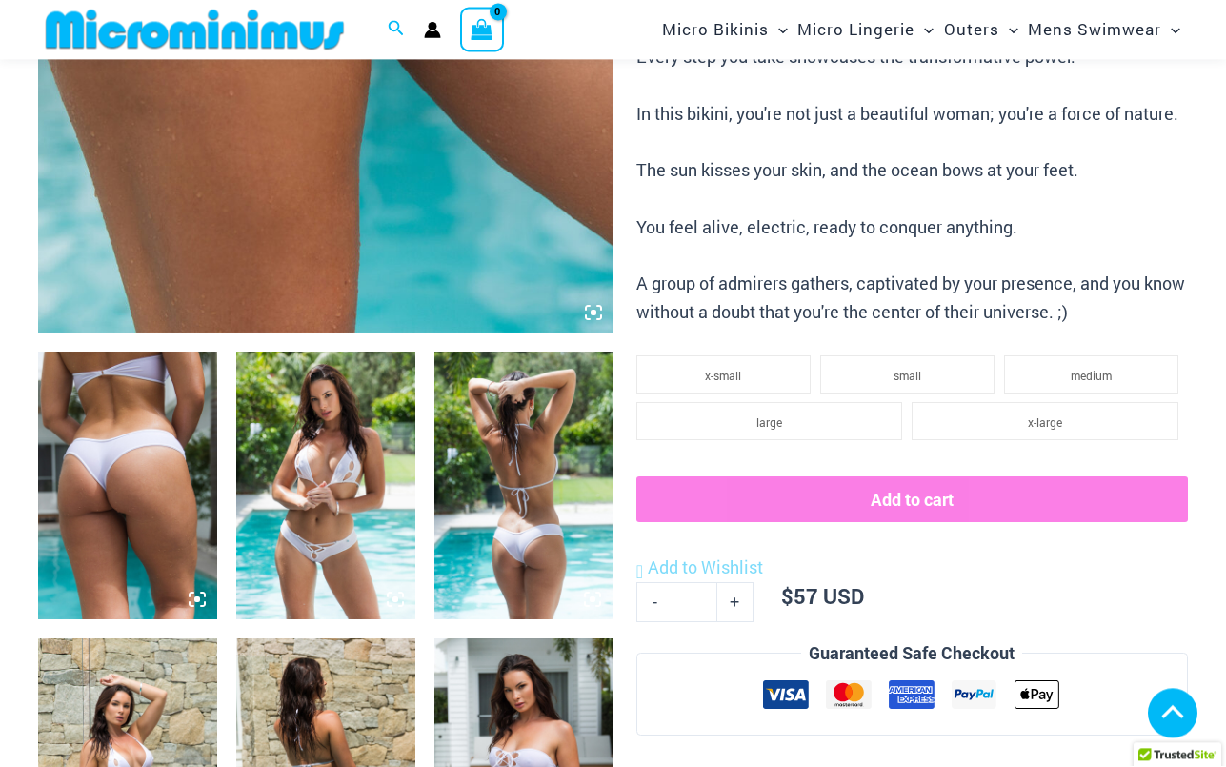 This screenshot has width=1226, height=767. What do you see at coordinates (725, 30) in the screenshot?
I see `a: Micro BikinisMenu ToggleMenu Toggle` at bounding box center [725, 30].